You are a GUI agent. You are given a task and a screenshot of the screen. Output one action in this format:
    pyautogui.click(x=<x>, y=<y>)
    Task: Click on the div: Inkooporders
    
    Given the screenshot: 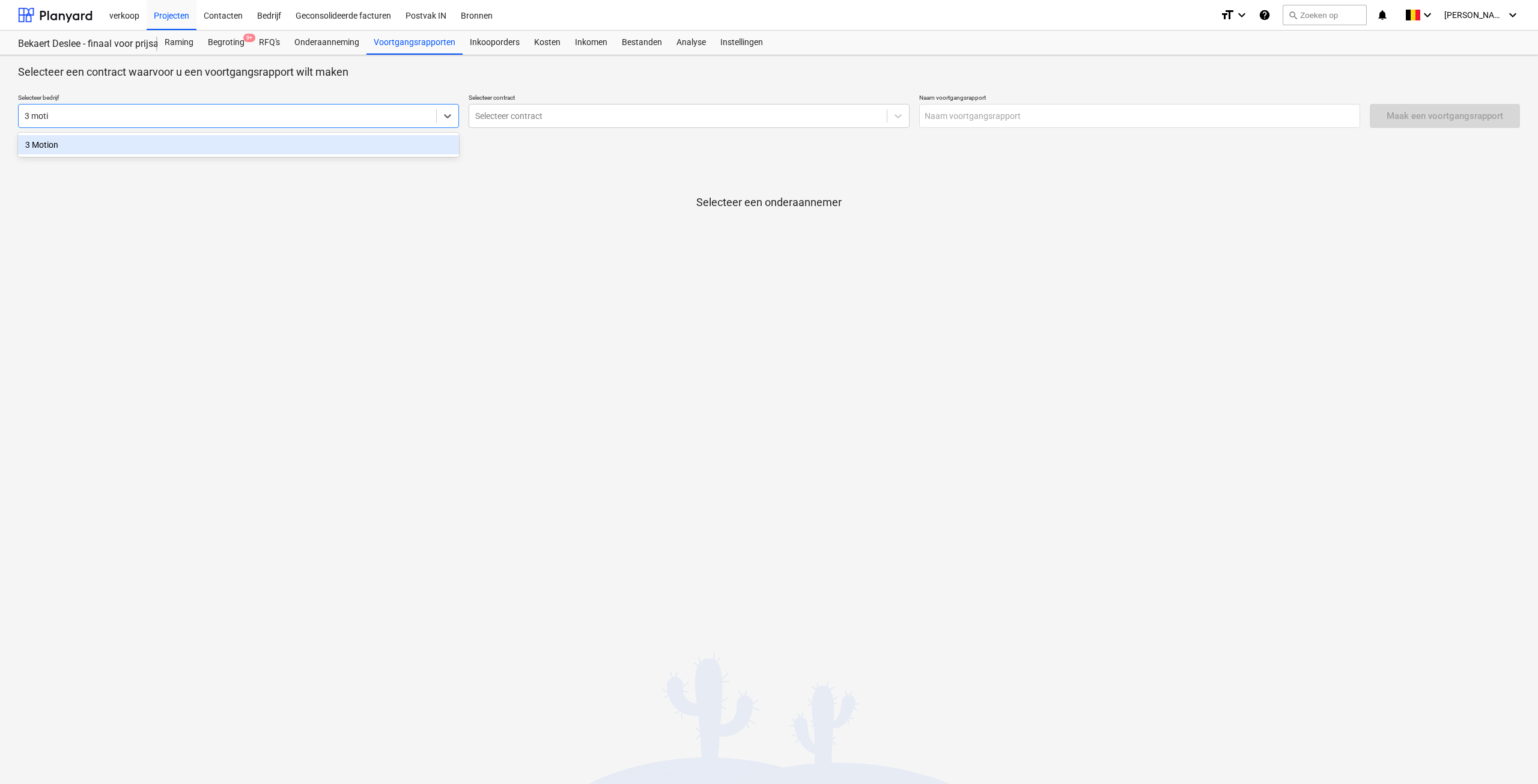 What is the action you would take?
    pyautogui.click(x=495, y=42)
    